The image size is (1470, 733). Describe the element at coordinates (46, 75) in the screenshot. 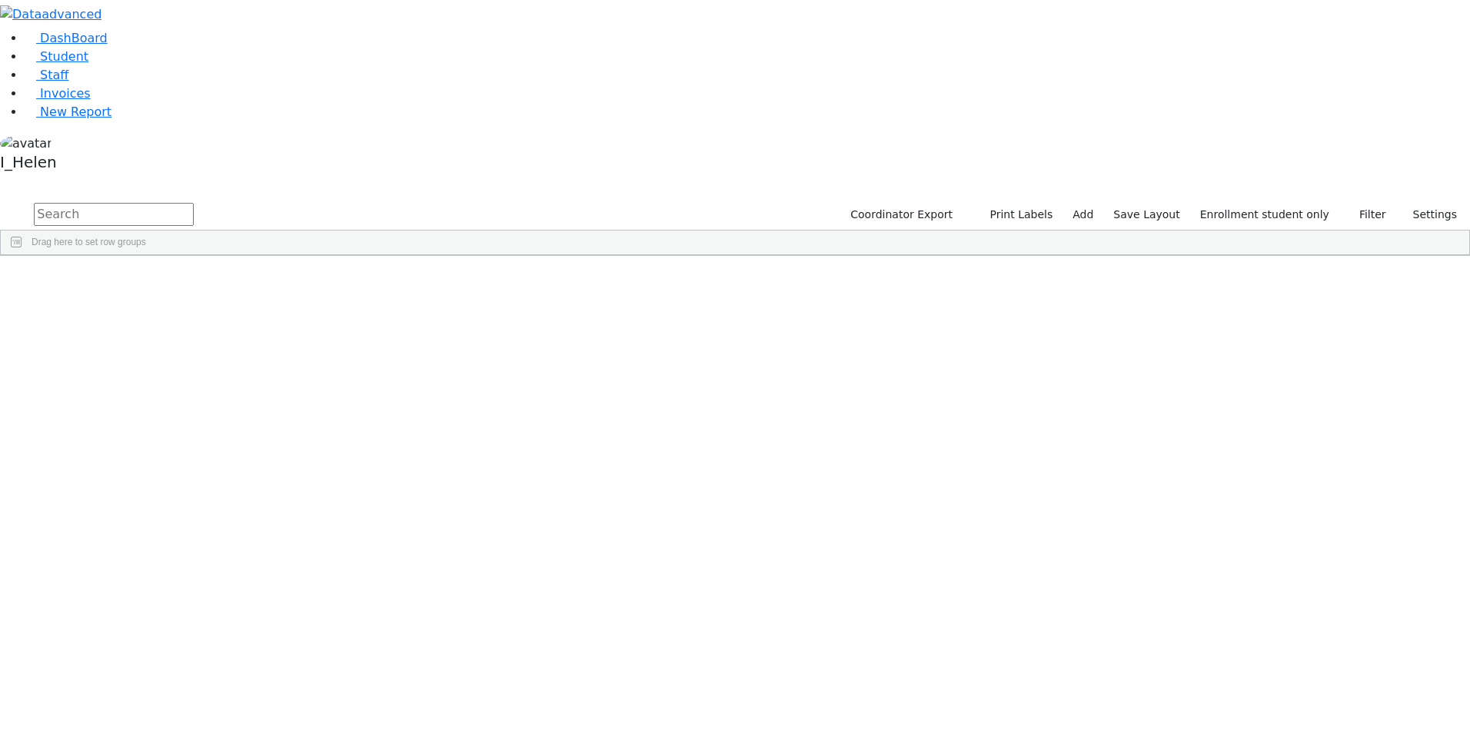

I see `a: Staff` at that location.